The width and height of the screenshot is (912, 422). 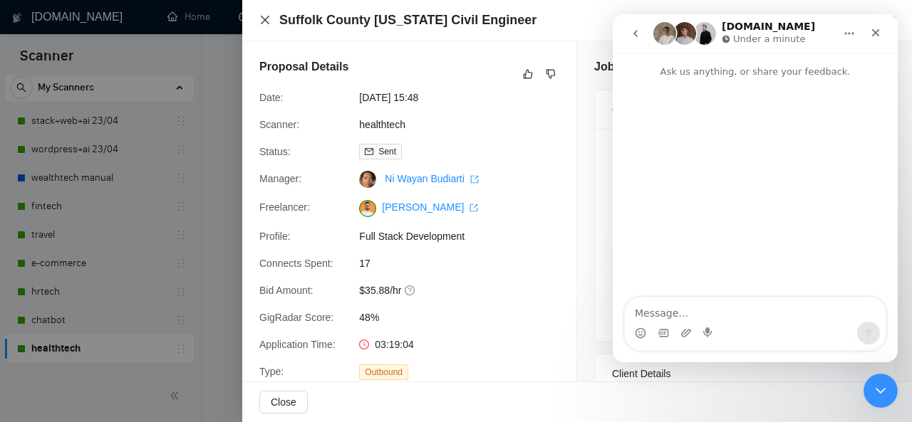 What do you see at coordinates (744, 374) in the screenshot?
I see `div: Client Details` at bounding box center [744, 374].